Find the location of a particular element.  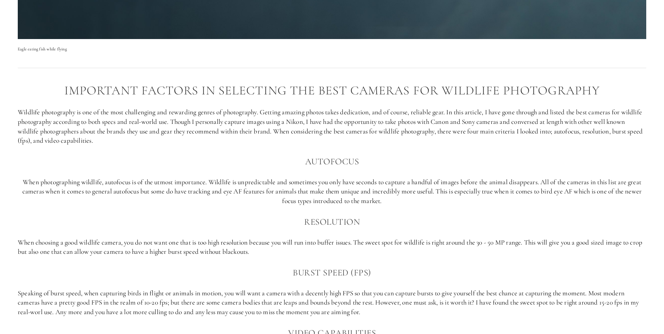

h3: Burst Speed (FPS) is located at coordinates (332, 273).